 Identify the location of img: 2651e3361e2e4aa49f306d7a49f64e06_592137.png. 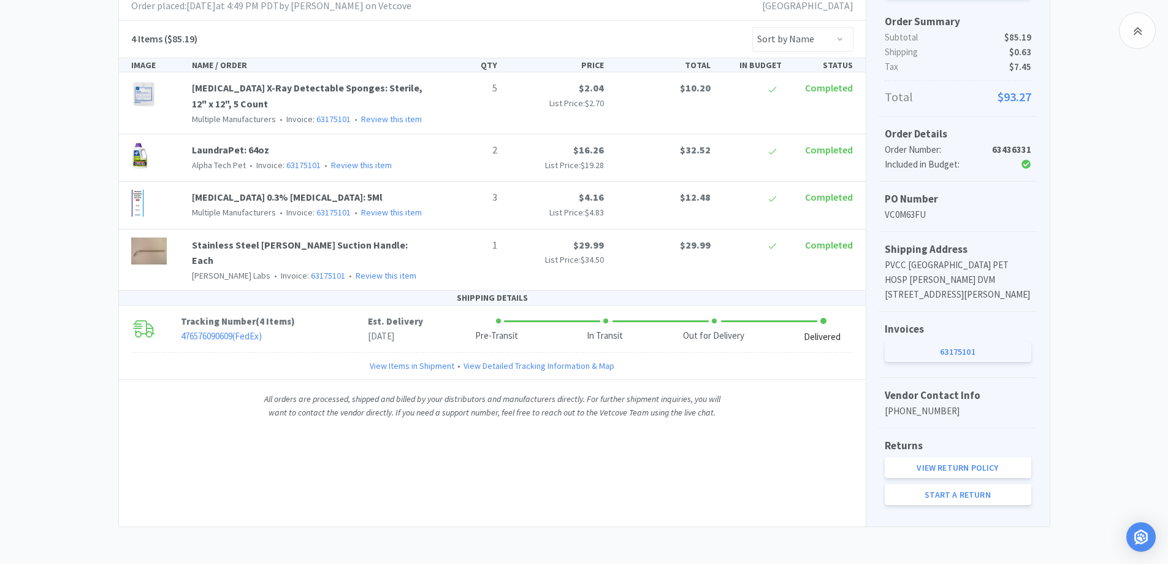
(138, 203).